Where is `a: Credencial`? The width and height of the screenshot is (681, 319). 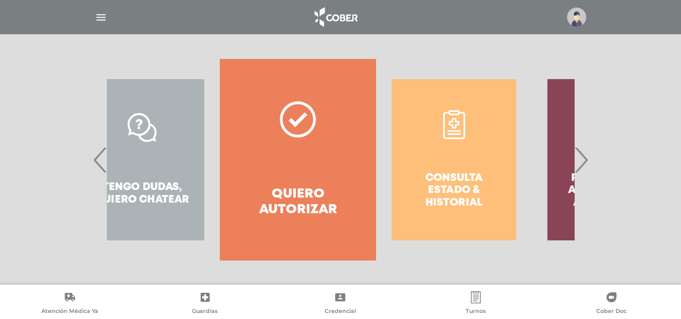 a: Credencial is located at coordinates (340, 304).